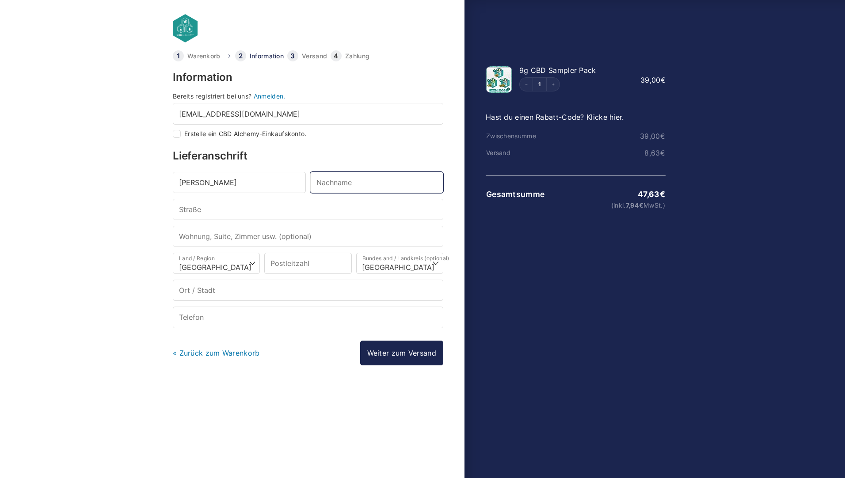  Describe the element at coordinates (539, 84) in the screenshot. I see `a: Edit` at that location.